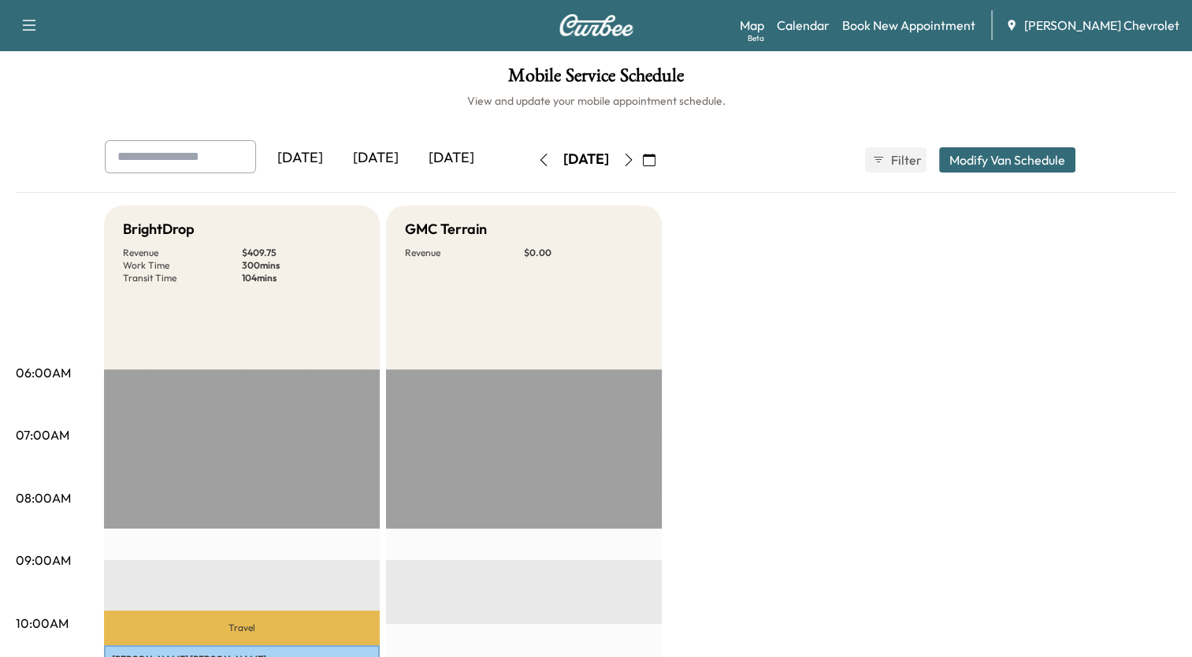 The image size is (1192, 657). I want to click on img: Curbee Logo, so click(596, 25).